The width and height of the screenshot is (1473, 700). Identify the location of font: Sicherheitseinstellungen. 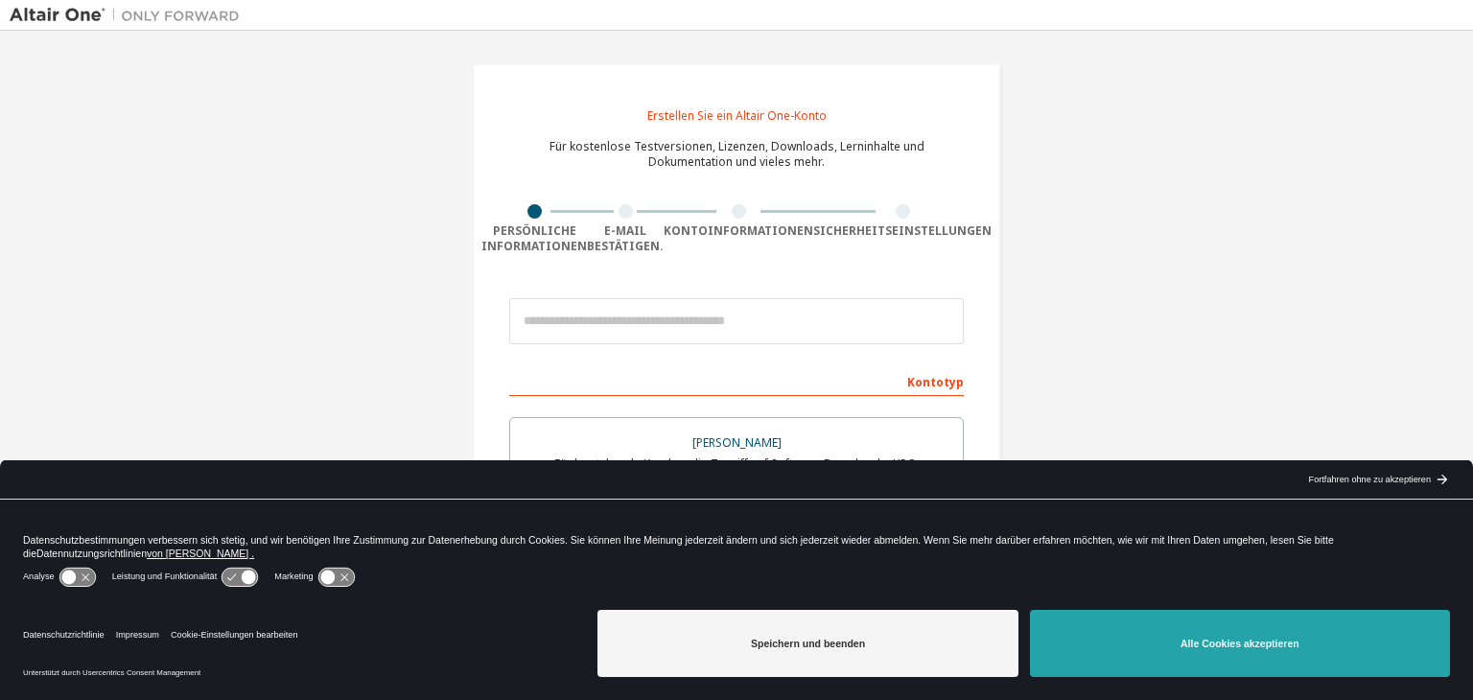
(903, 230).